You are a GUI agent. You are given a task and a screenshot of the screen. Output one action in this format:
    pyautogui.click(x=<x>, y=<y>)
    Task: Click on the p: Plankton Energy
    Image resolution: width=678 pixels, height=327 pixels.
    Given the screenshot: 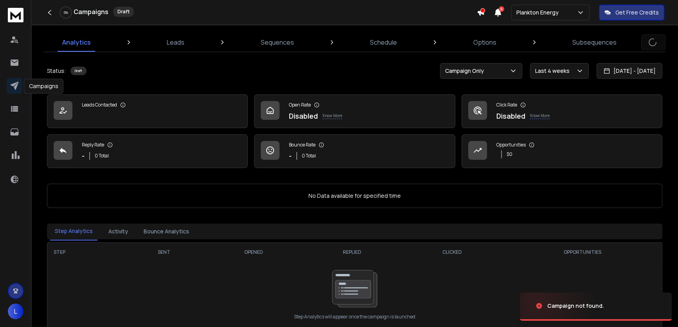 What is the action you would take?
    pyautogui.click(x=539, y=13)
    